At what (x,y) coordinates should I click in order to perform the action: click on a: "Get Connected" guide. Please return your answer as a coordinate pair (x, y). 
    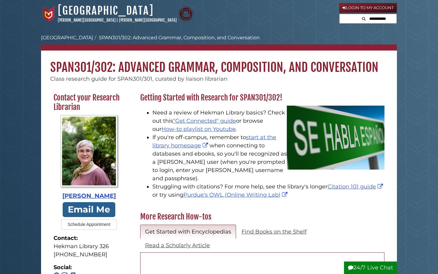
    Looking at the image, I should click on (205, 121).